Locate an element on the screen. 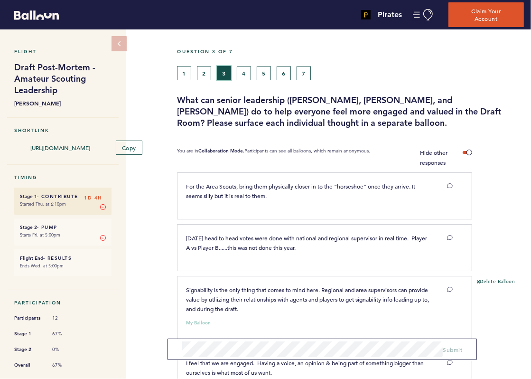 Image resolution: width=531 pixels, height=379 pixels. span: 0% is located at coordinates (66, 349).